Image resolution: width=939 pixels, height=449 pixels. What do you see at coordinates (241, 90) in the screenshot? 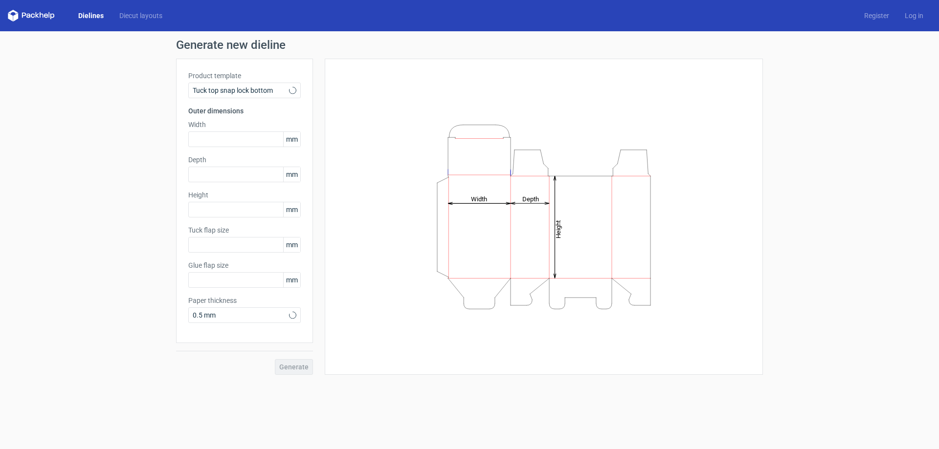
I see `span: Tuck top snap lock bottom` at bounding box center [241, 90].